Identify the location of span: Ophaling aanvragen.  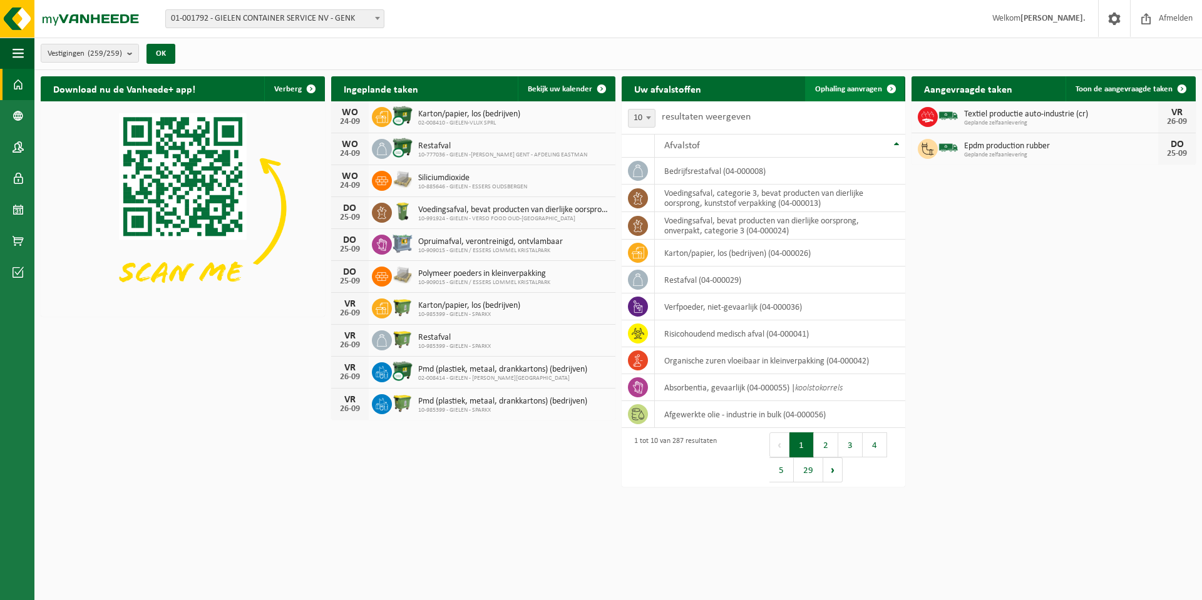
(848, 89).